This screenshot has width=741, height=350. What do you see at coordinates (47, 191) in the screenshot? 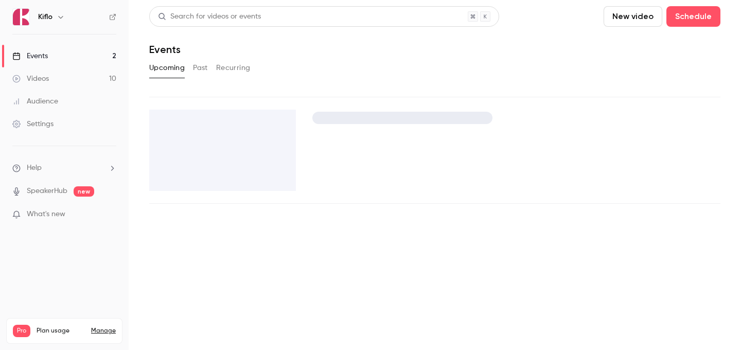
I see `a: SpeakerHub` at bounding box center [47, 191].